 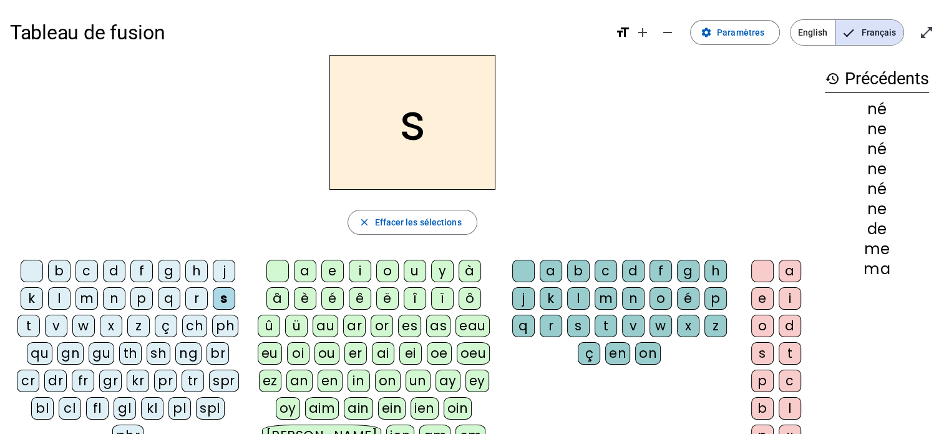 I want to click on div: n, so click(x=114, y=298).